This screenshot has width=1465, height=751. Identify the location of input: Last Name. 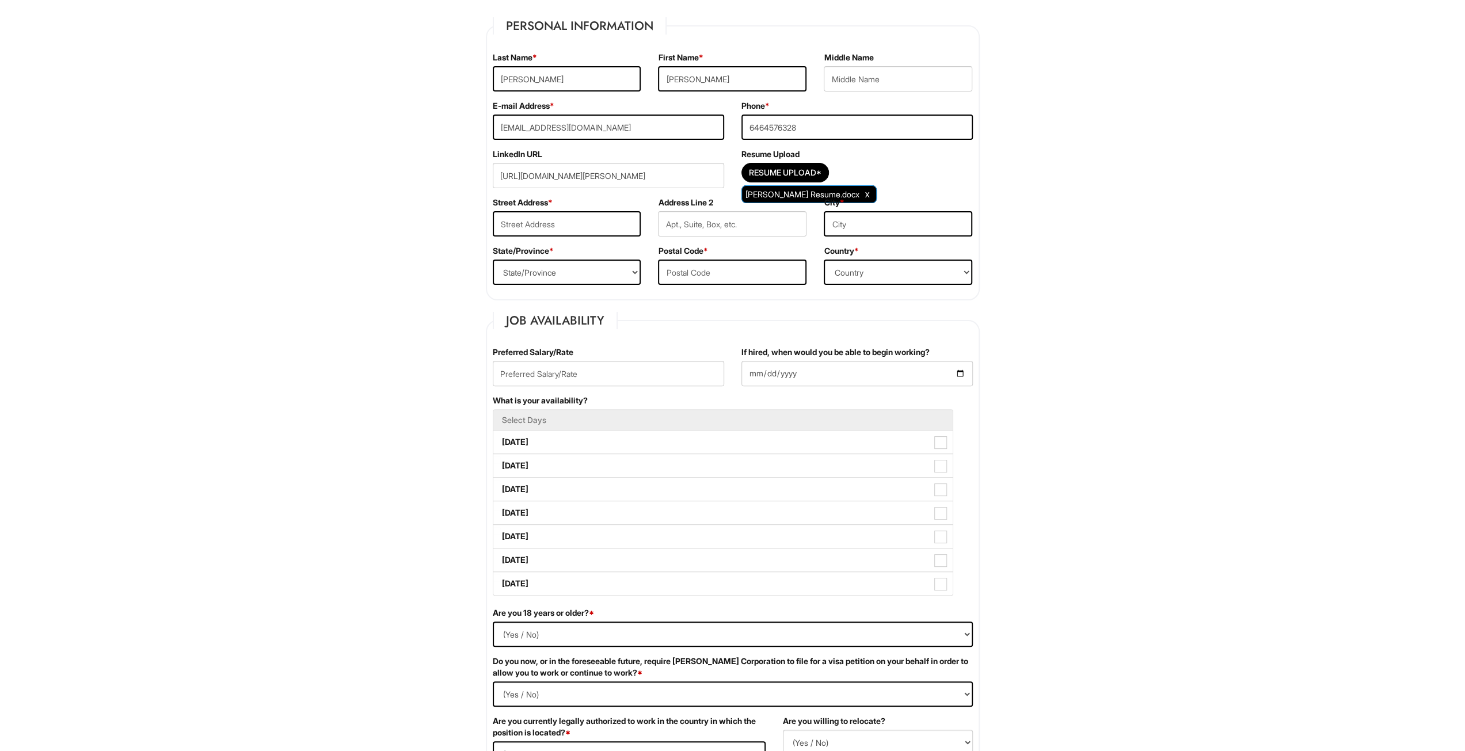
(567, 79).